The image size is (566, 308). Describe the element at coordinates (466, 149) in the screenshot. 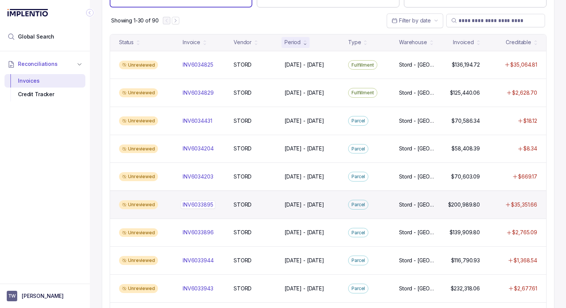

I see `p: $58,408.39` at that location.